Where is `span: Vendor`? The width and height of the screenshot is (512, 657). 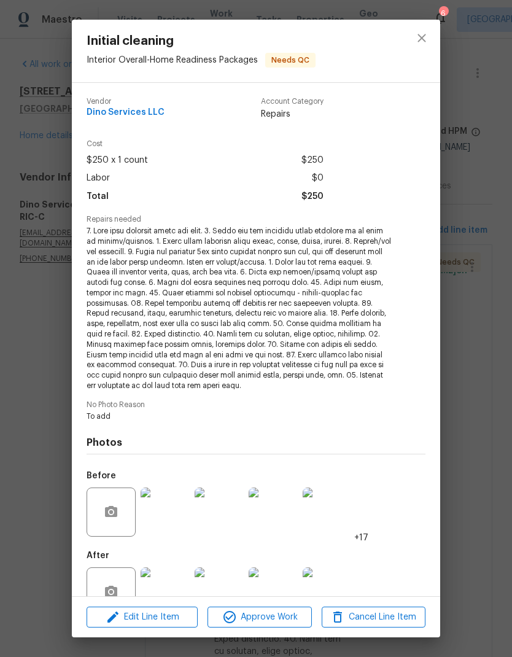 span: Vendor is located at coordinates (125, 101).